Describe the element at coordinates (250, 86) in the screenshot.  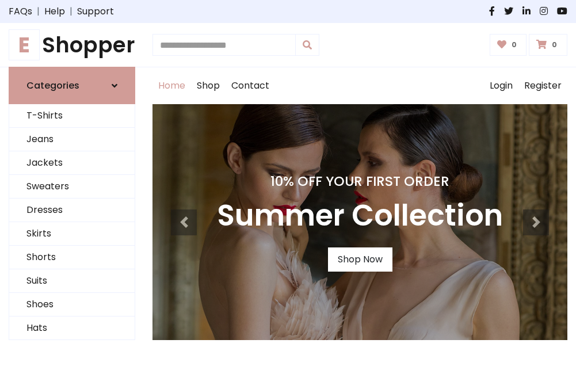
I see `a: Contact` at that location.